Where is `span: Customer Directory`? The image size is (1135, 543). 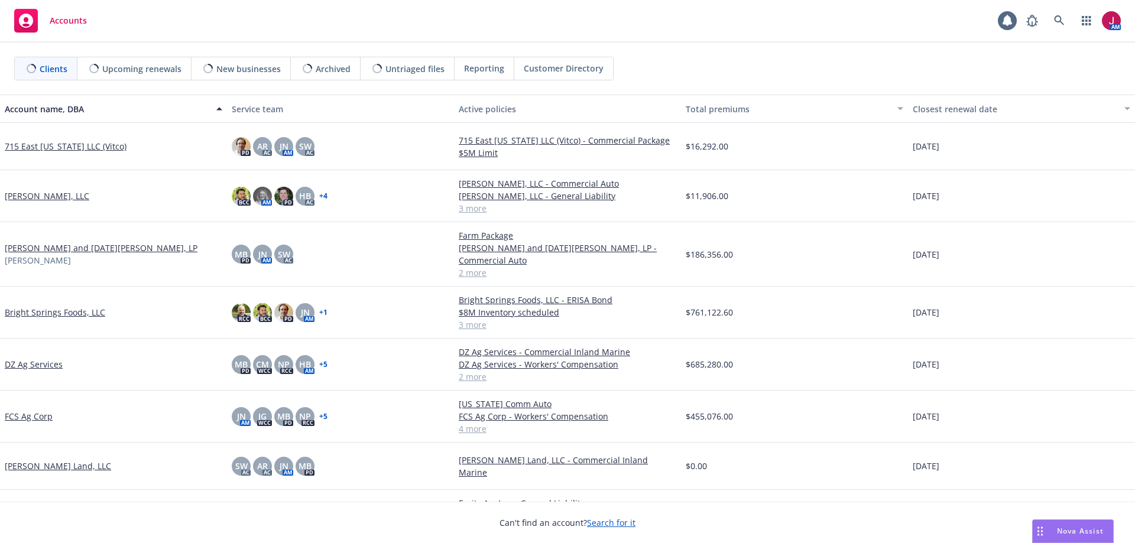 span: Customer Directory is located at coordinates (563, 68).